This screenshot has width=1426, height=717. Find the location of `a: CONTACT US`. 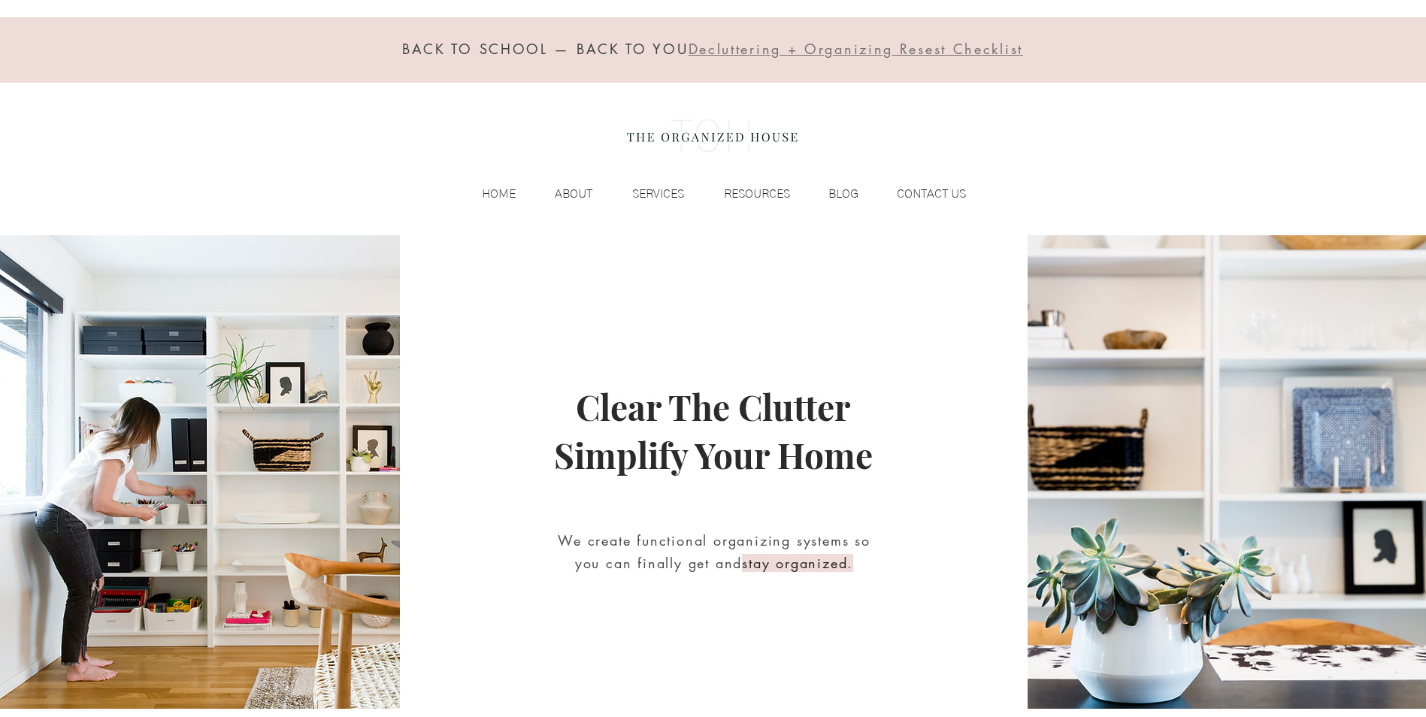

a: CONTACT US is located at coordinates (920, 194).